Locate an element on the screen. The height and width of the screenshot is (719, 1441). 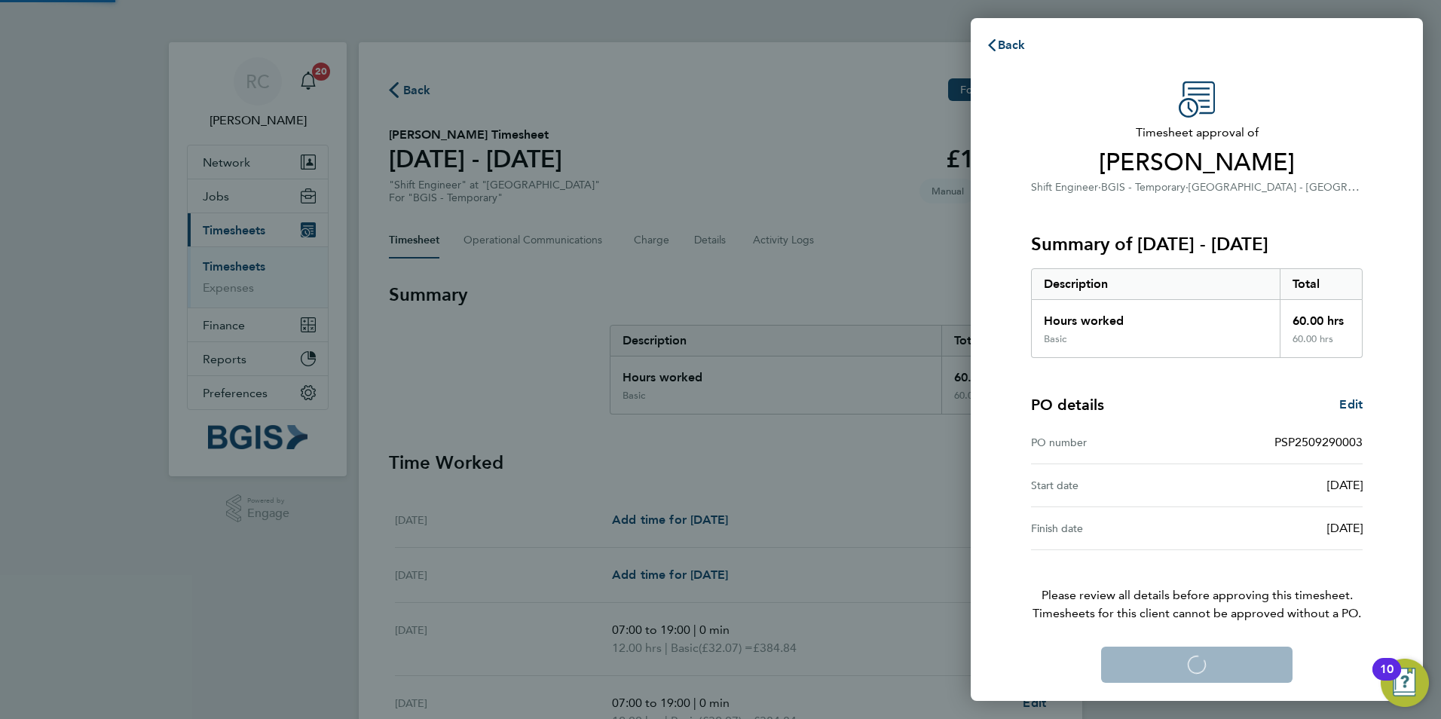
div: Description is located at coordinates (1156, 284).